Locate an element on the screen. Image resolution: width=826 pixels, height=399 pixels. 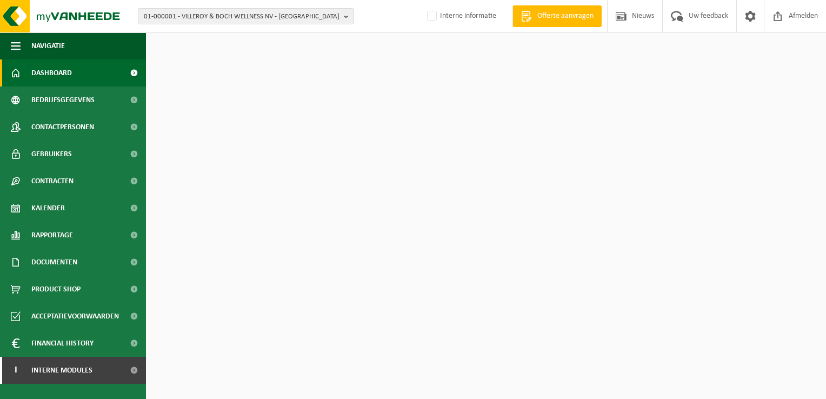
span: Kalender is located at coordinates (48, 208).